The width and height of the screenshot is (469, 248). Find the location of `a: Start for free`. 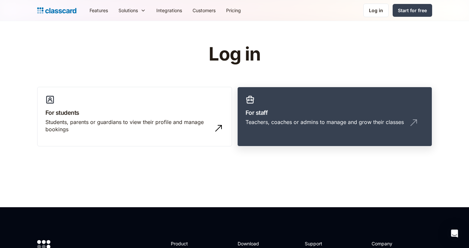

a: Start for free is located at coordinates (413, 10).